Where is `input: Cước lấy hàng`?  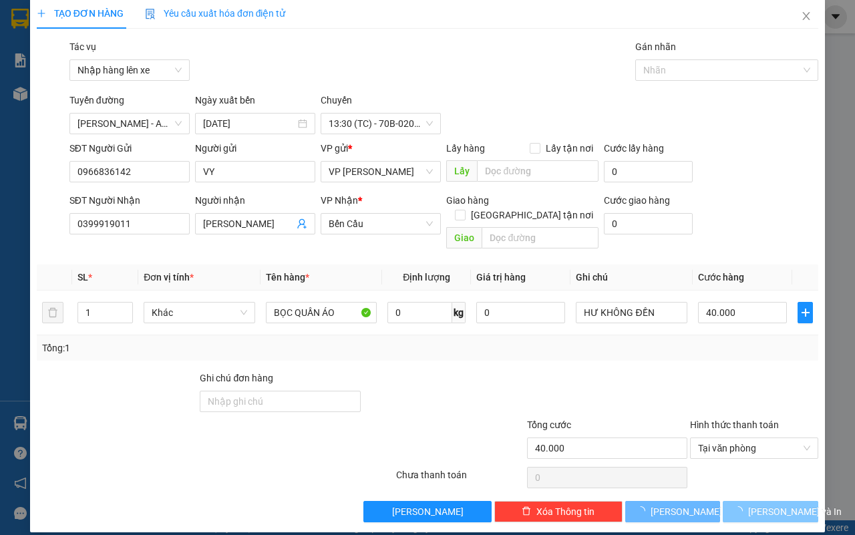 input: Cước lấy hàng is located at coordinates (648, 172).